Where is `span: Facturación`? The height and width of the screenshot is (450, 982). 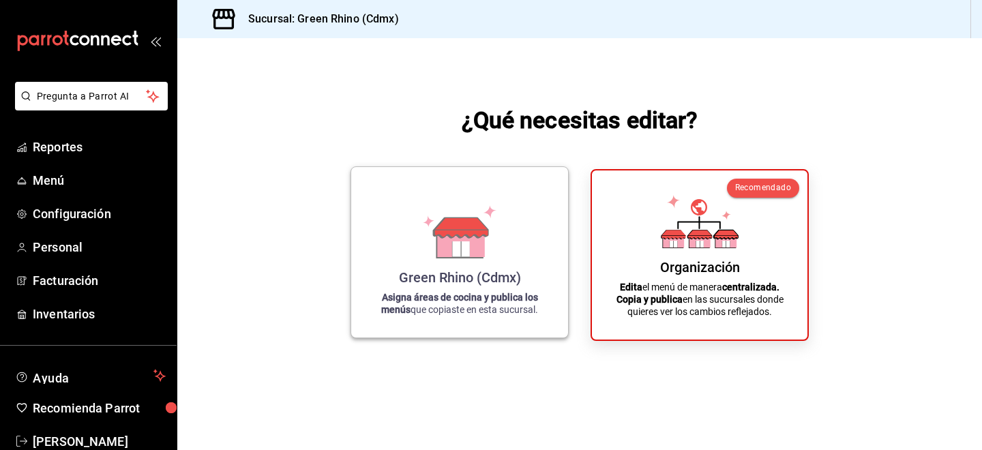
span: Facturación is located at coordinates (99, 280).